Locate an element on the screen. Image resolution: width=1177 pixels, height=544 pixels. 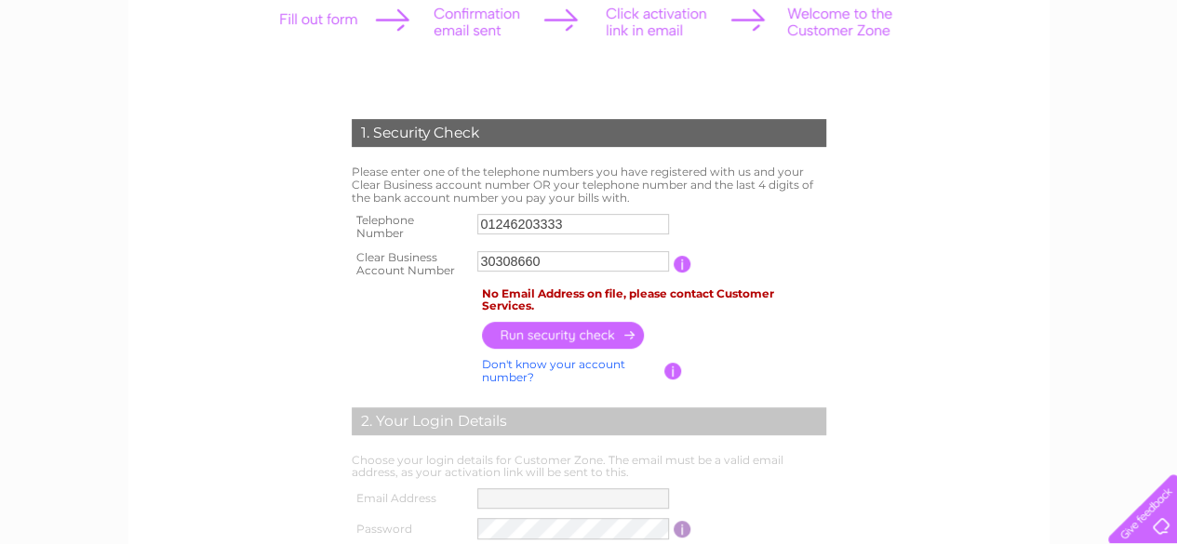
th: Telephone Number is located at coordinates (410, 227).